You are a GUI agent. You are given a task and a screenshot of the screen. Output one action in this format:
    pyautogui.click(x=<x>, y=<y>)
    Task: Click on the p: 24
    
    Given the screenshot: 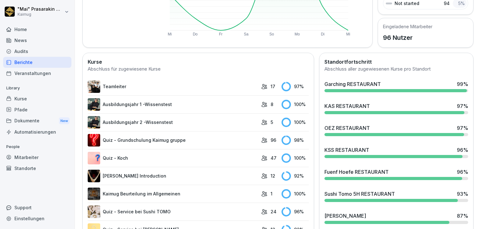 What is the action you would take?
    pyautogui.click(x=274, y=211)
    